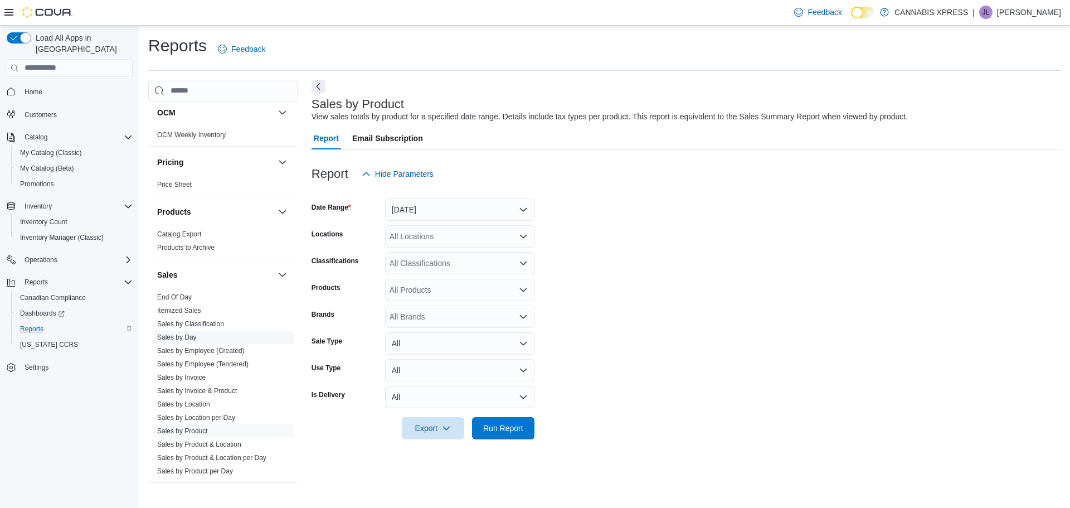 This screenshot has height=508, width=1070. I want to click on a: Products to Archive, so click(186, 247).